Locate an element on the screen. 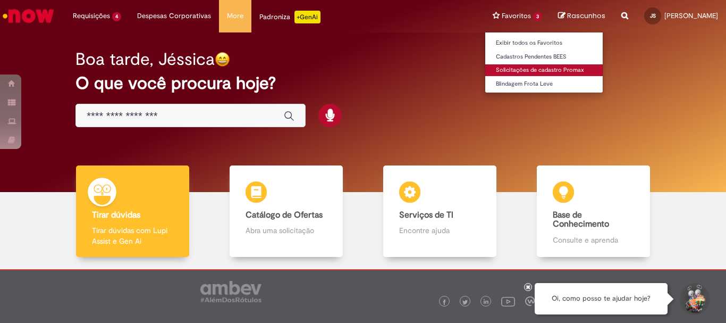 The image size is (726, 323). a: Rascunhos is located at coordinates (582, 16).